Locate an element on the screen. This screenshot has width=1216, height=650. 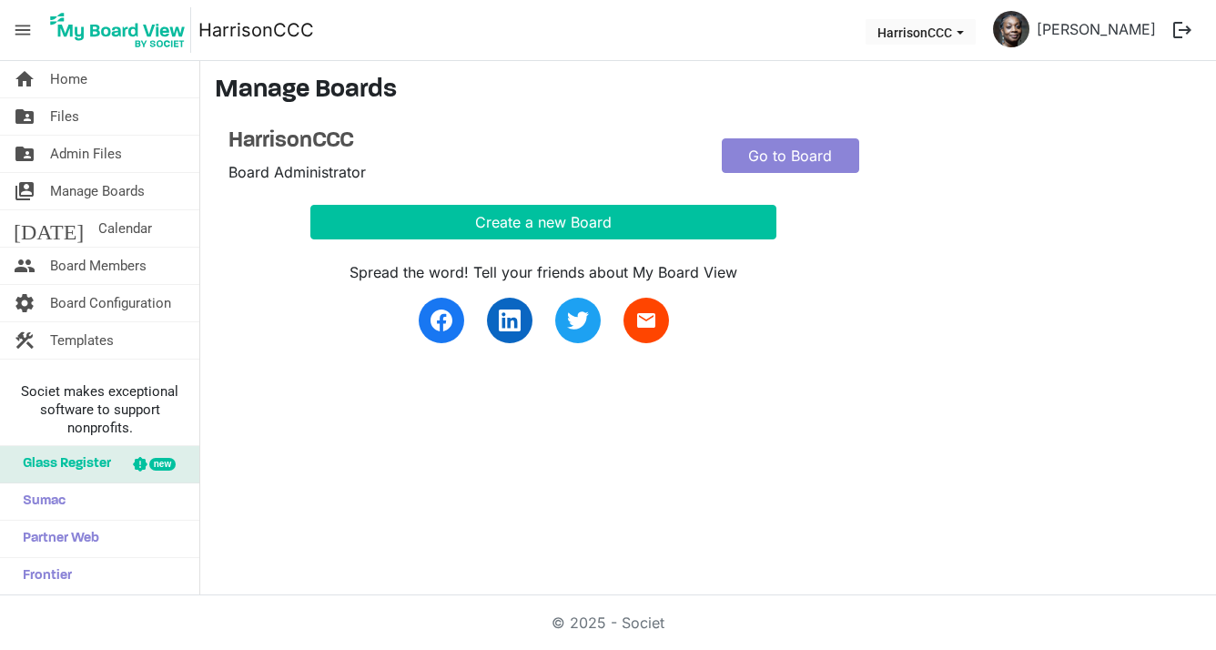
a: Go to Board is located at coordinates (790, 156).